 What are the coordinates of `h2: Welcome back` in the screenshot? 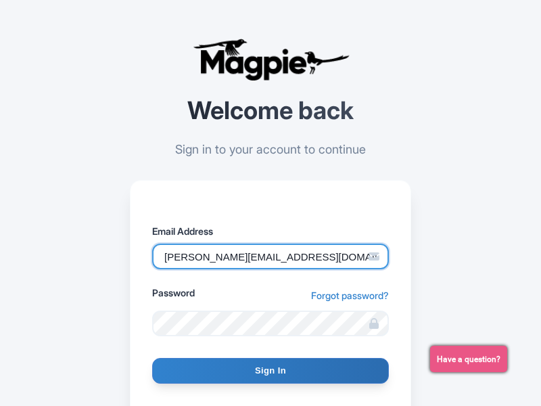 It's located at (271, 111).